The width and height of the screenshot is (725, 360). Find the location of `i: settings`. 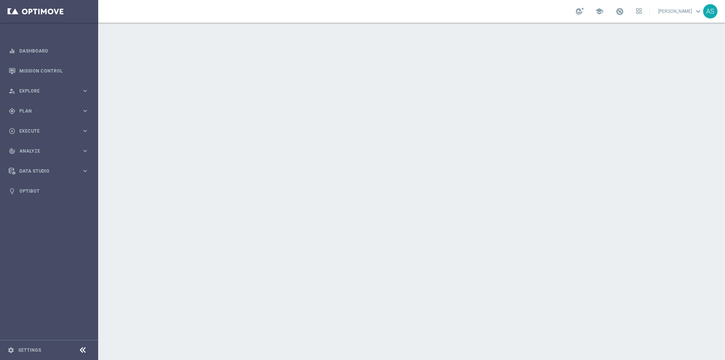

i: settings is located at coordinates (11, 350).